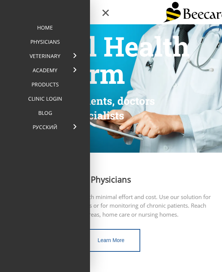  What do you see at coordinates (45, 42) in the screenshot?
I see `a: Physicians` at bounding box center [45, 42].